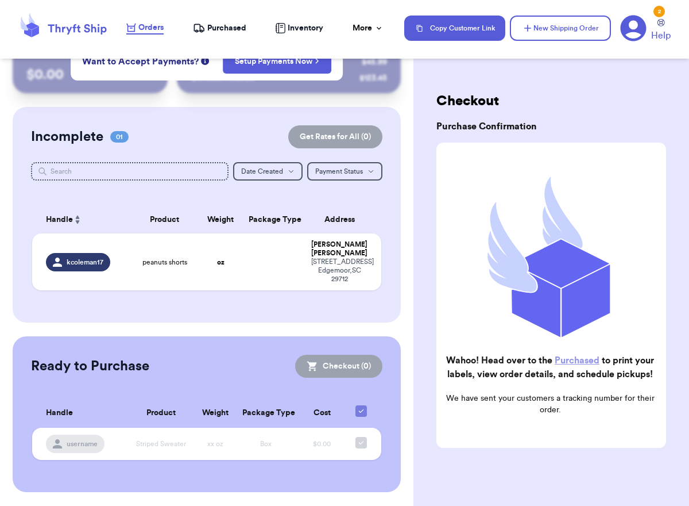 This screenshot has height=506, width=689. Describe the element at coordinates (90, 75) in the screenshot. I see `p: $ 0.00` at that location.